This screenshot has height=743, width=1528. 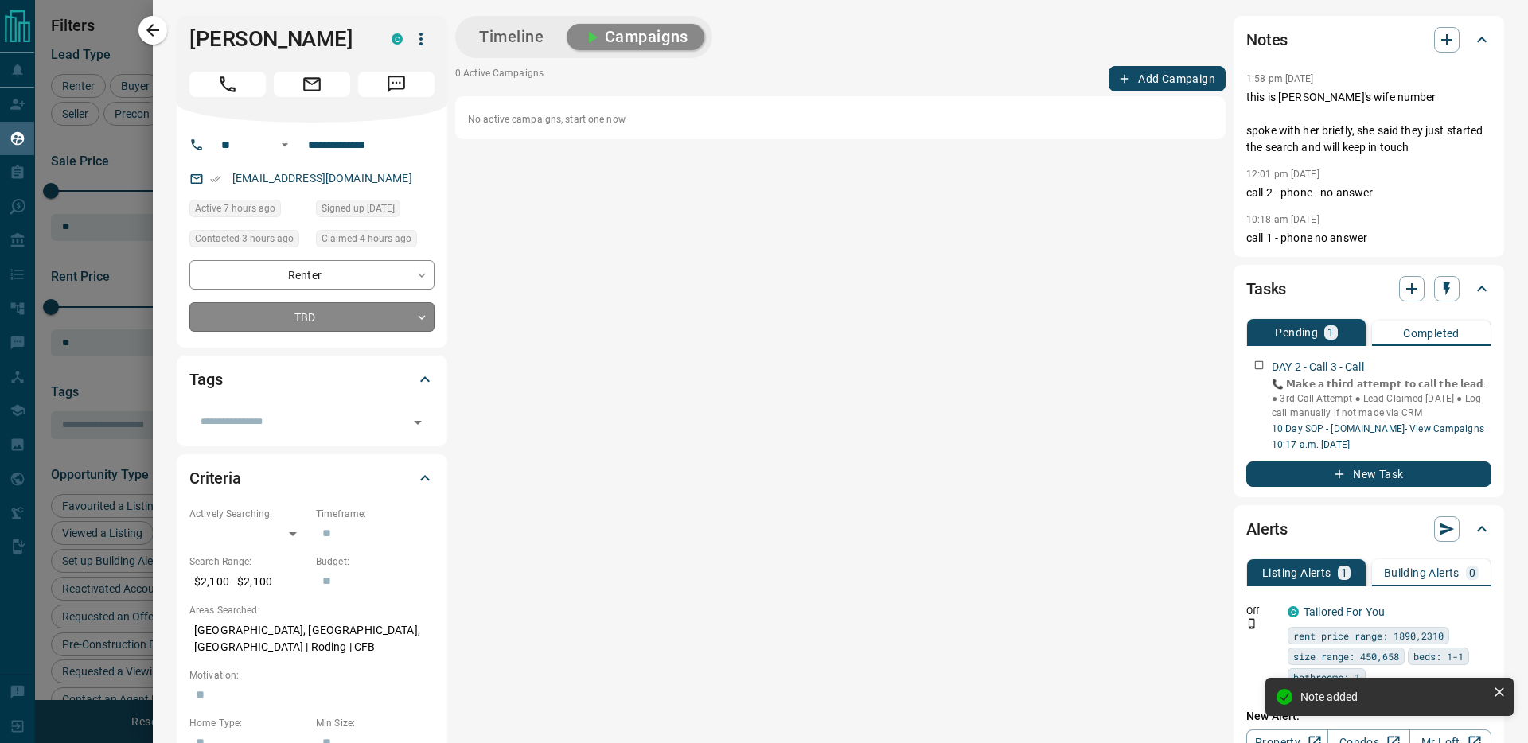 What do you see at coordinates (312, 379) in the screenshot?
I see `div: Tags` at bounding box center [312, 379].